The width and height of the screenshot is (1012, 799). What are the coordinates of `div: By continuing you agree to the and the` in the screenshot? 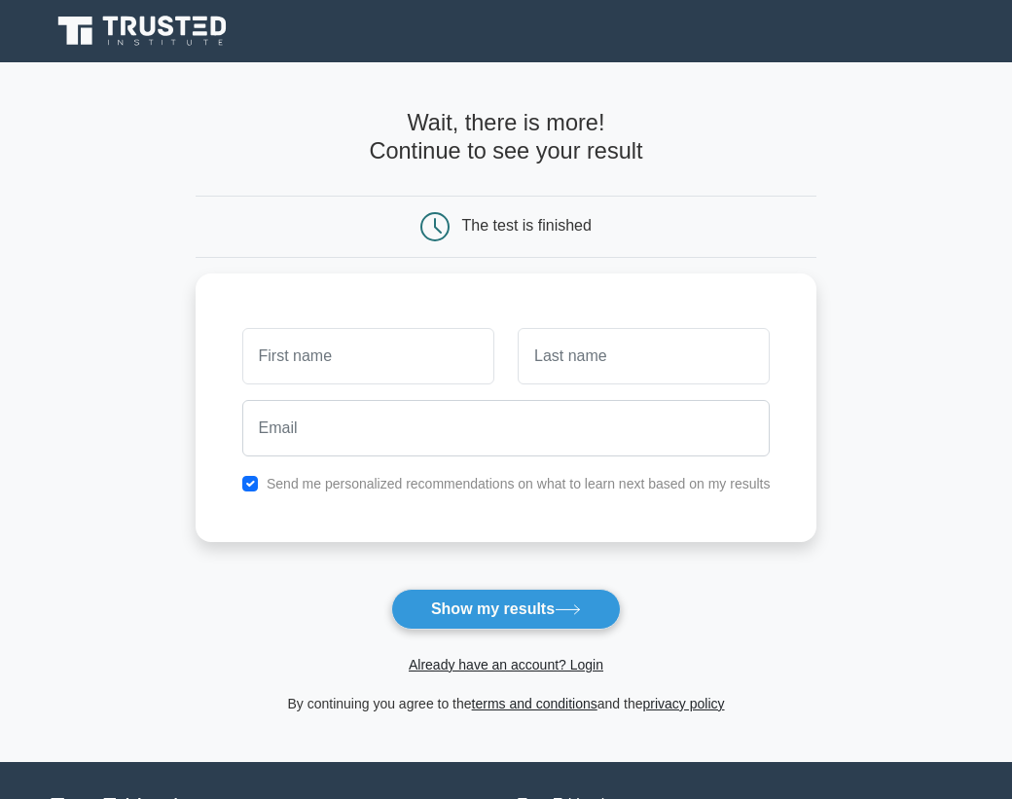 It's located at (506, 704).